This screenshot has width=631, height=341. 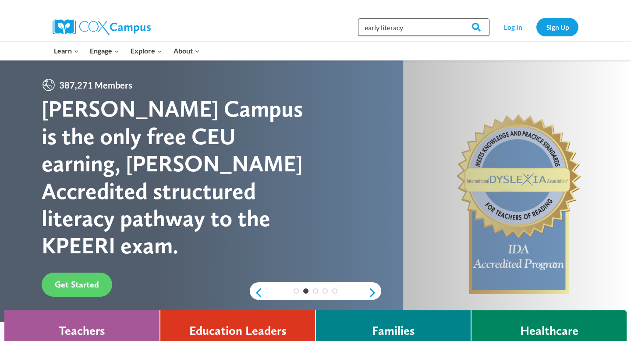 What do you see at coordinates (424, 27) in the screenshot?
I see `input: Search Cox Campus` at bounding box center [424, 27].